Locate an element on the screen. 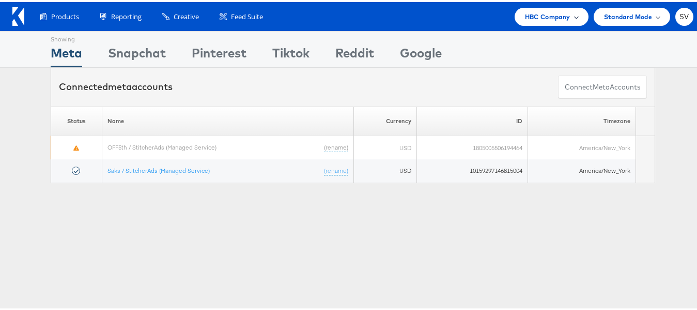 The height and width of the screenshot is (310, 697). div: Tiktok is located at coordinates (291, 53).